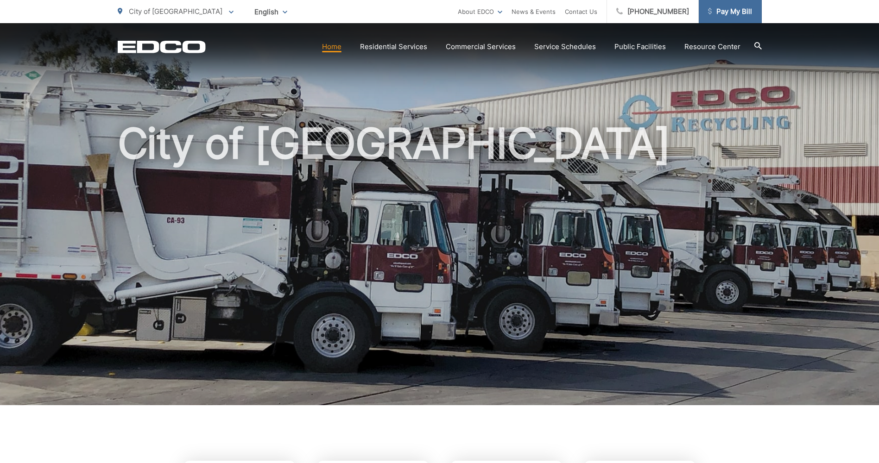 The image size is (879, 463). I want to click on span: English, so click(271, 12).